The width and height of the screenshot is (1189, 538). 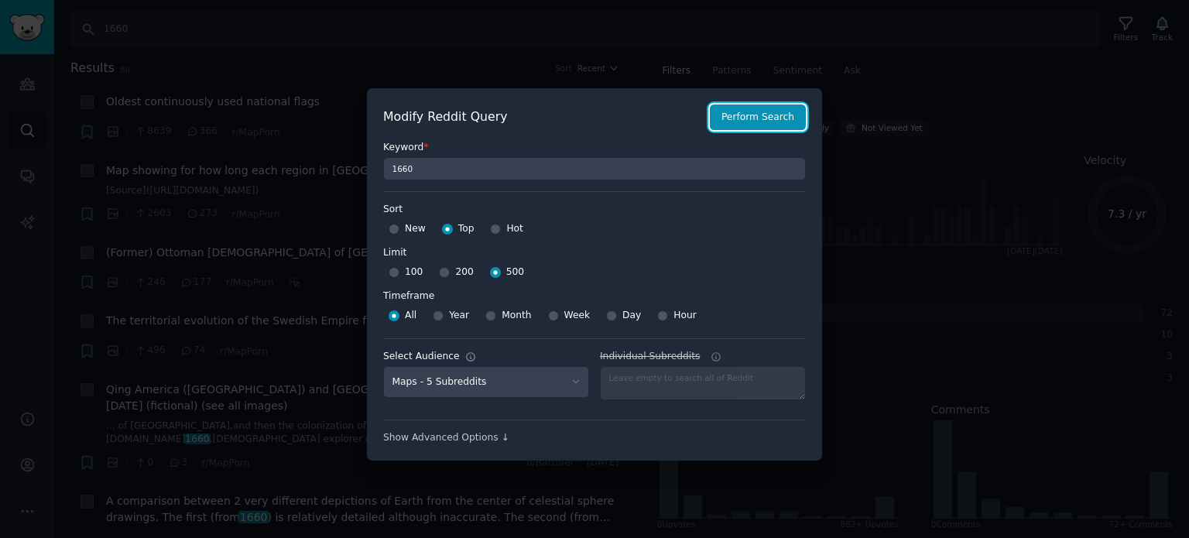 I want to click on span: 500, so click(x=515, y=273).